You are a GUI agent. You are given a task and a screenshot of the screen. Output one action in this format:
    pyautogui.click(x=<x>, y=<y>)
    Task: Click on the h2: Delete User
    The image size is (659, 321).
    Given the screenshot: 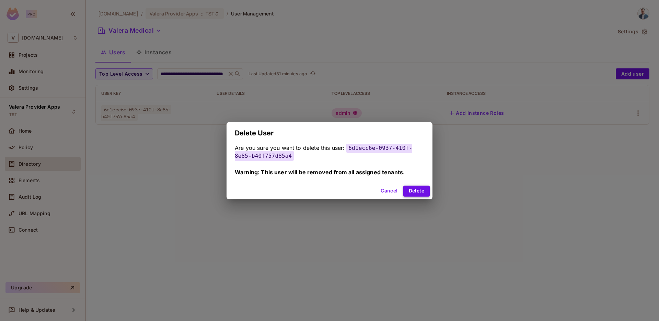 What is the action you would take?
    pyautogui.click(x=329, y=133)
    